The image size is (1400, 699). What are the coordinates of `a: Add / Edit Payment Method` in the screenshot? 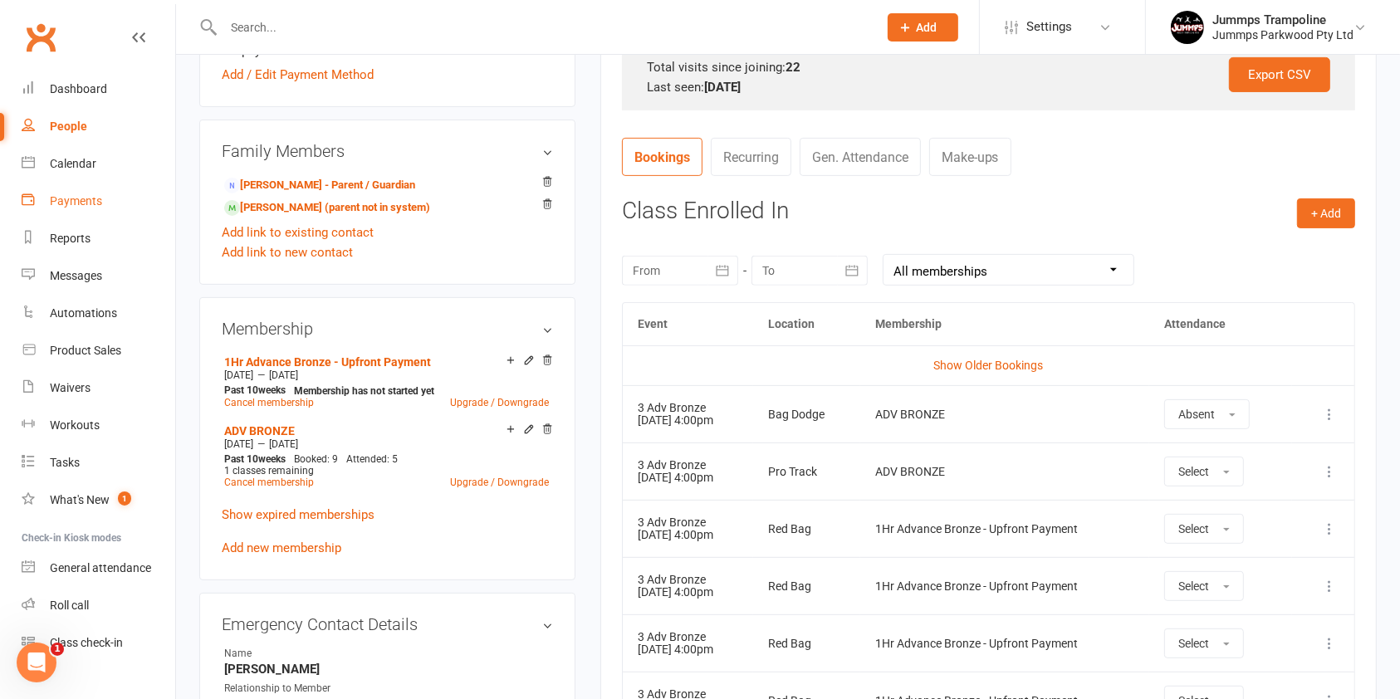 It's located at (297, 75).